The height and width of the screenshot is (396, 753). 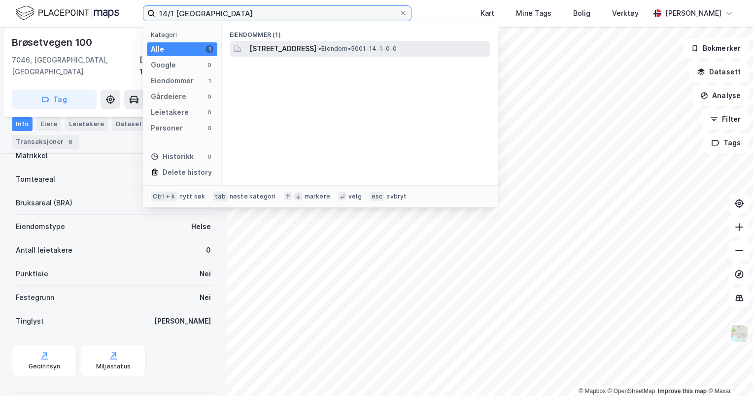 What do you see at coordinates (220, 197) in the screenshot?
I see `div: tab` at bounding box center [220, 197].